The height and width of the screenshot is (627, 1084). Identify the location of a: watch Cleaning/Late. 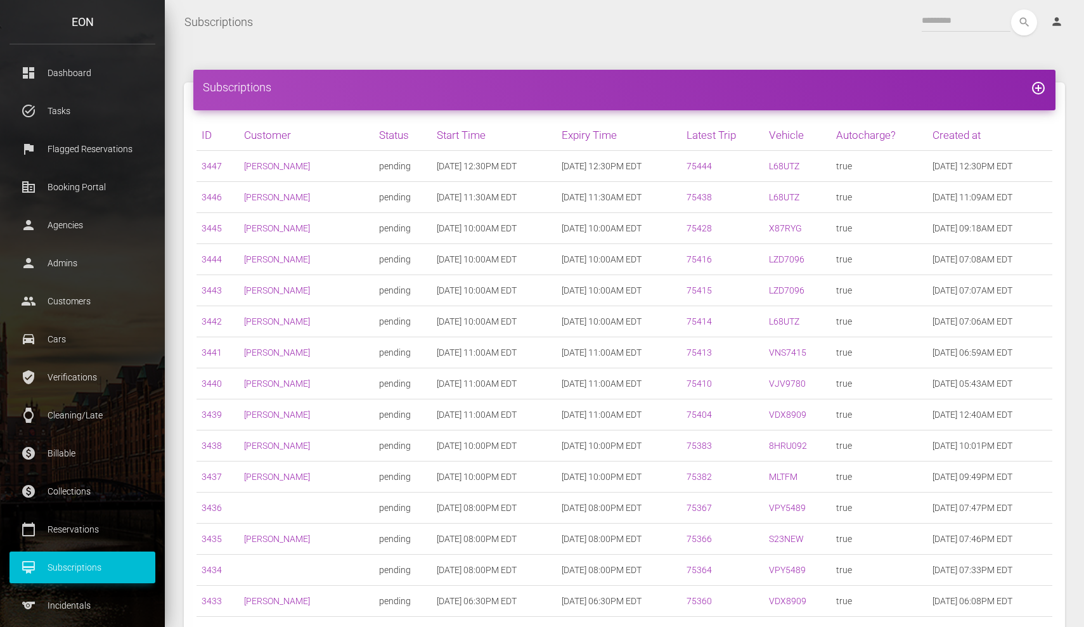
(82, 415).